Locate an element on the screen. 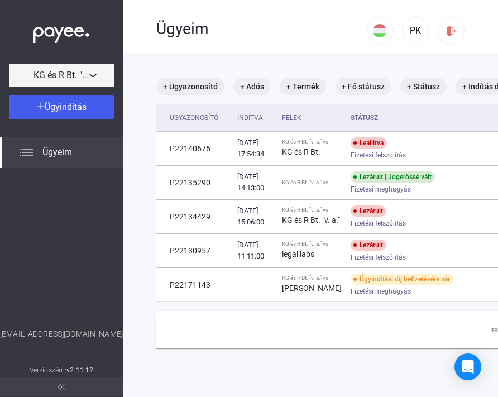 The width and height of the screenshot is (498, 397). button: HU is located at coordinates (379, 31).